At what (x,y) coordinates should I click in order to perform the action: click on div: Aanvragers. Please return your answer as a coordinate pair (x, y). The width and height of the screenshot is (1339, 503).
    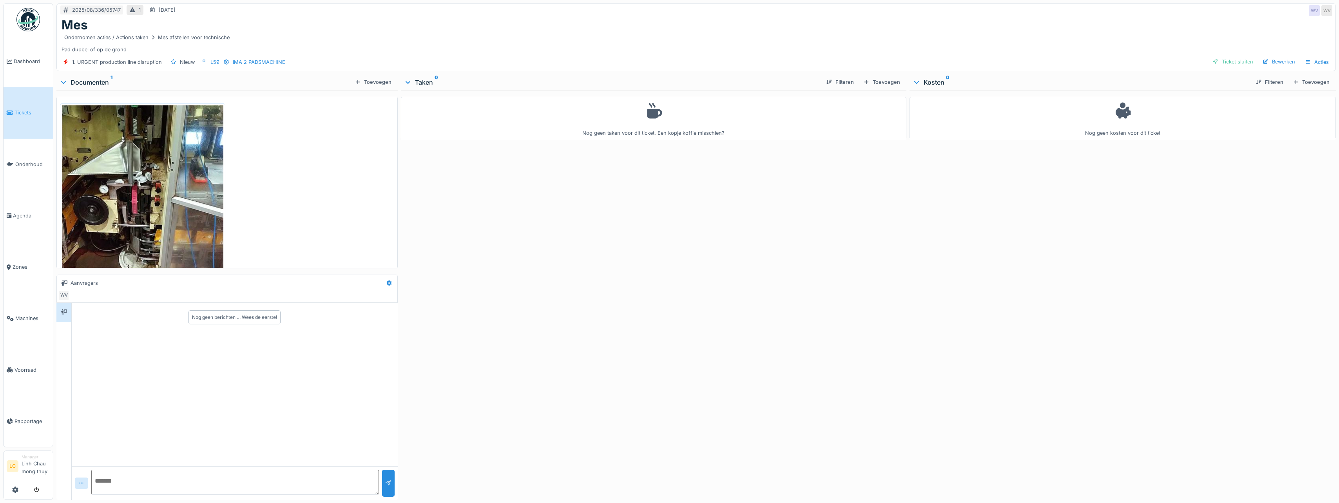
    Looking at the image, I should click on (84, 283).